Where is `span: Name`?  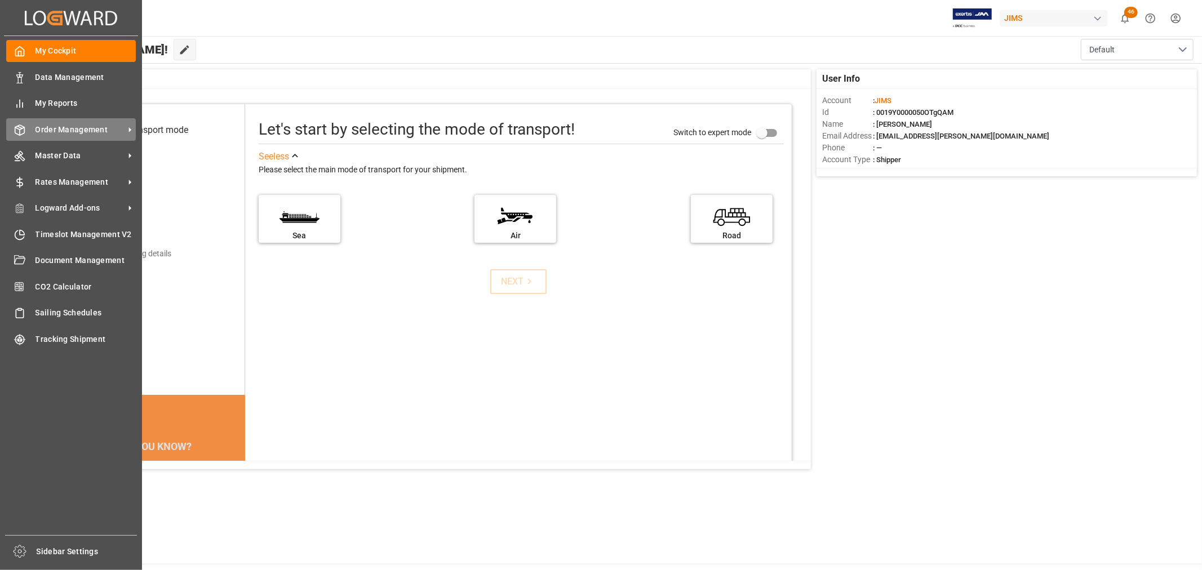 span: Name is located at coordinates (848, 124).